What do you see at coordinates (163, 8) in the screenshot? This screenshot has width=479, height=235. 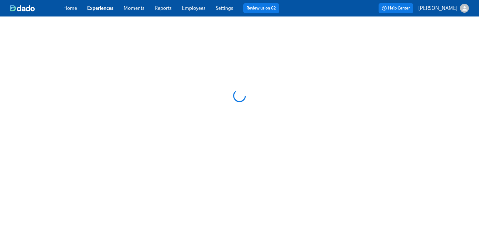 I see `a: Reports` at bounding box center [163, 8].